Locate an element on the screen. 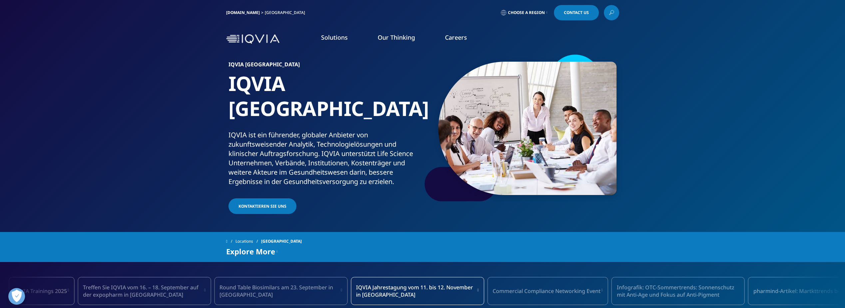 The width and height of the screenshot is (845, 308). div: 14 / 16 is located at coordinates (41, 291).